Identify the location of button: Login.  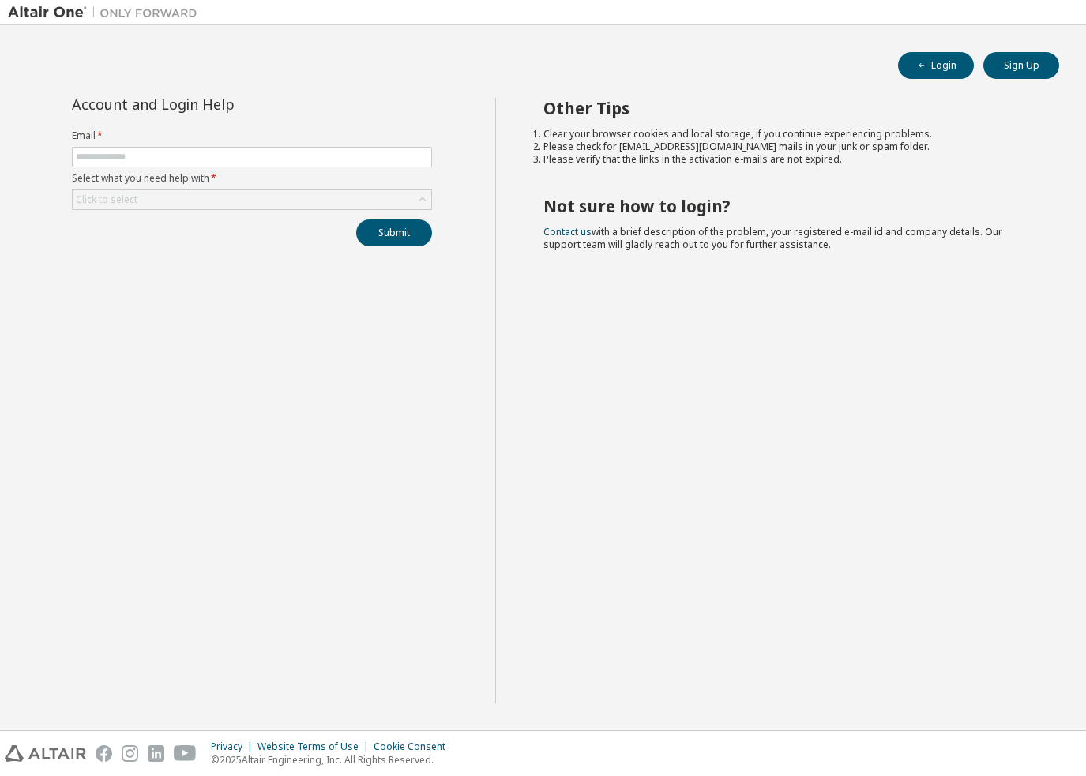
(936, 66).